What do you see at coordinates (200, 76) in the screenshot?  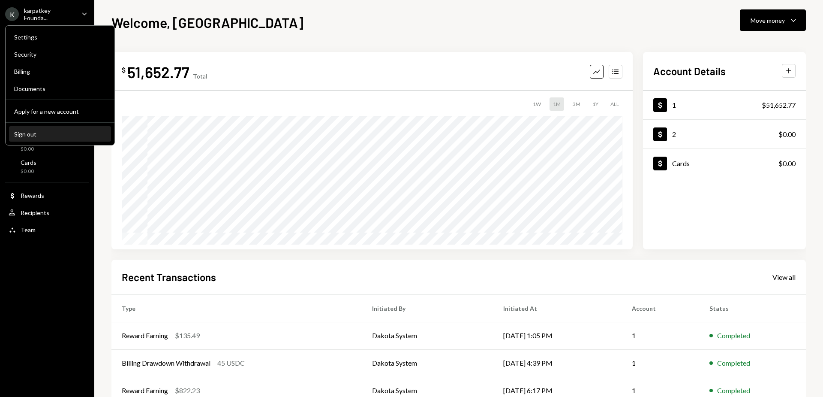 I see `div: Total` at bounding box center [200, 76].